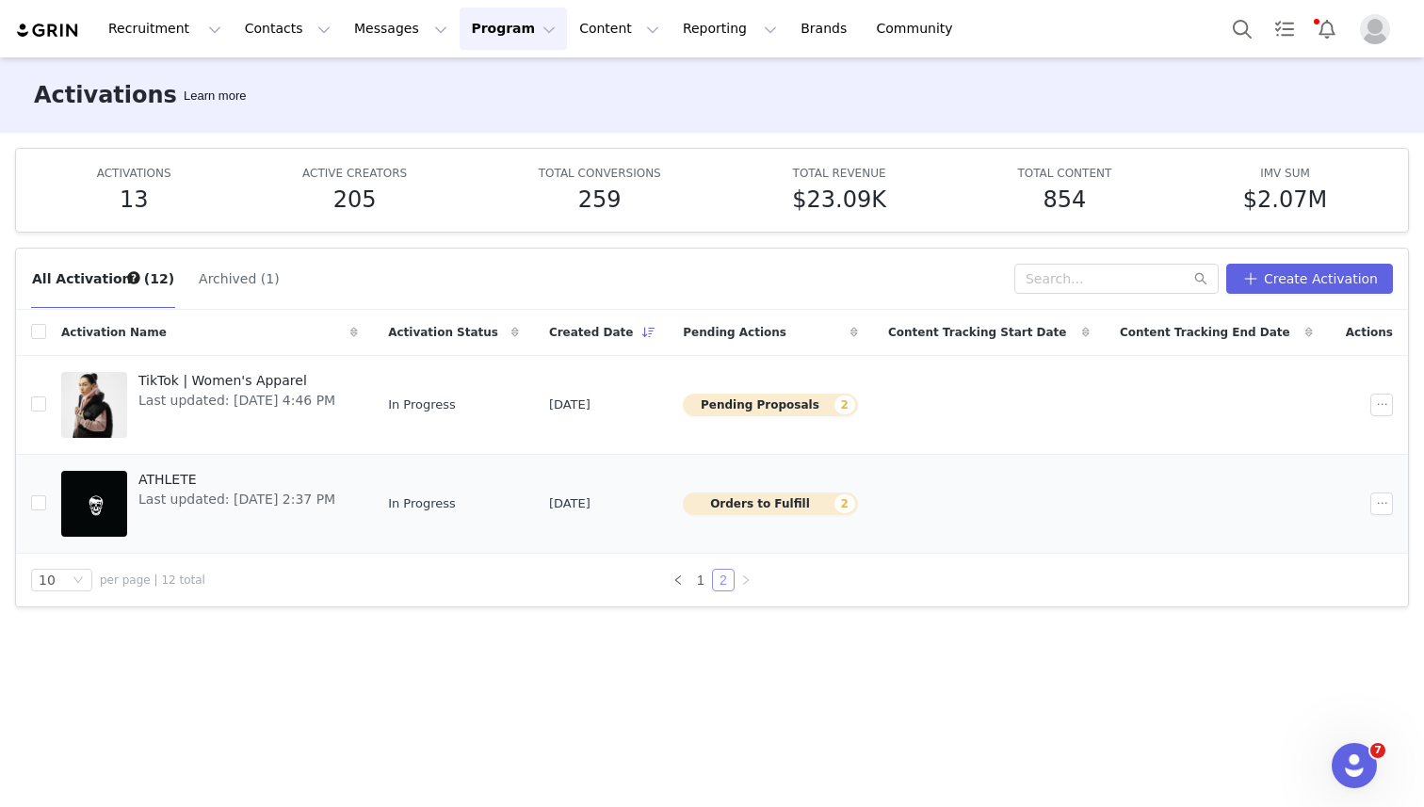 The image size is (1424, 807). What do you see at coordinates (723, 580) in the screenshot?
I see `a: 2` at bounding box center [723, 580].